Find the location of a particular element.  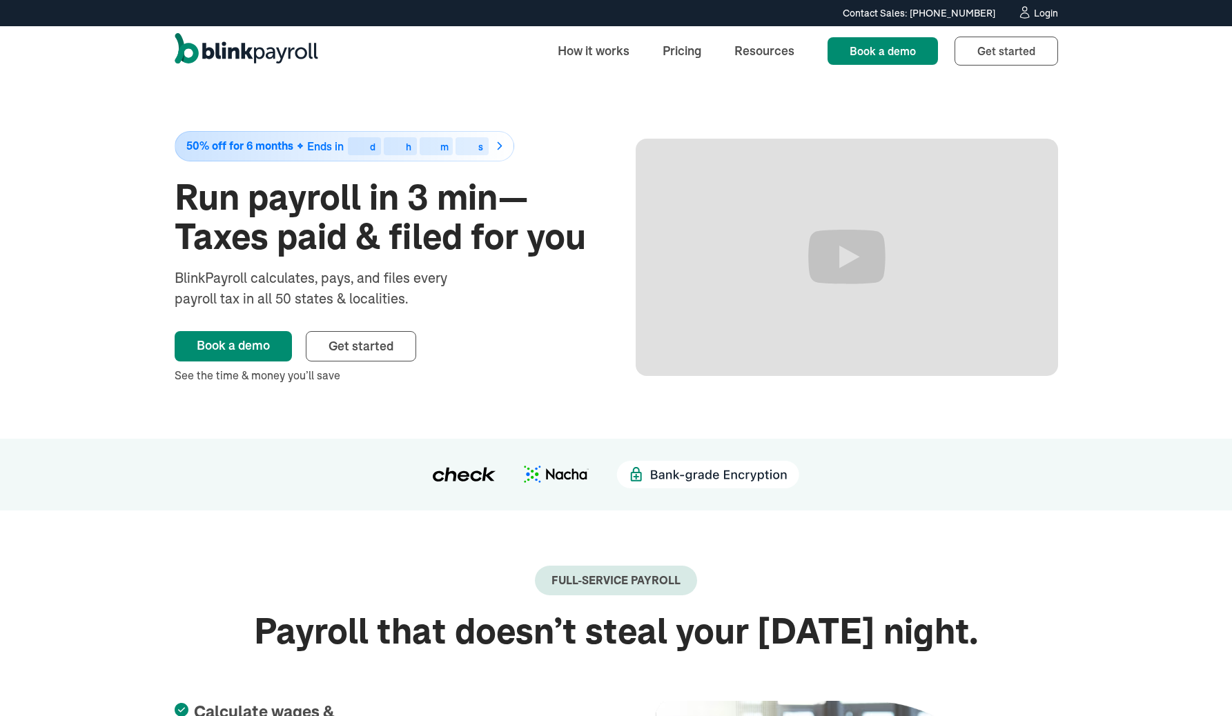

div: See the time & money you’ll save is located at coordinates (386, 376).